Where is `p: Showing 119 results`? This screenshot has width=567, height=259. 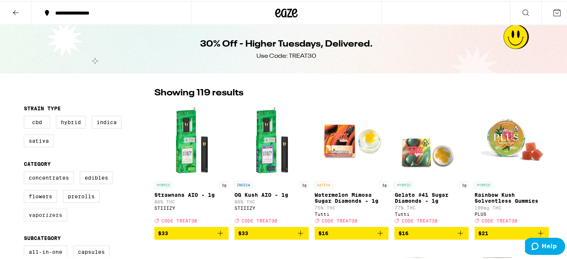
p: Showing 119 results is located at coordinates (199, 92).